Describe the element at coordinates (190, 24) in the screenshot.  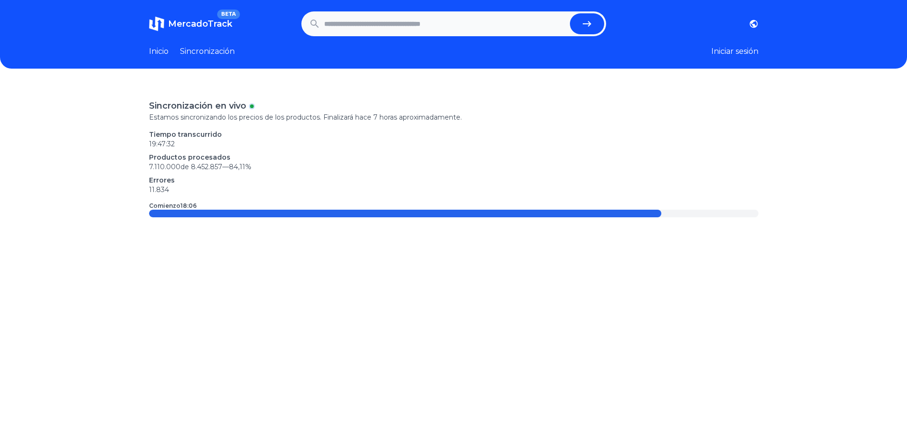
I see `a: MercadoTrackBETA` at that location.